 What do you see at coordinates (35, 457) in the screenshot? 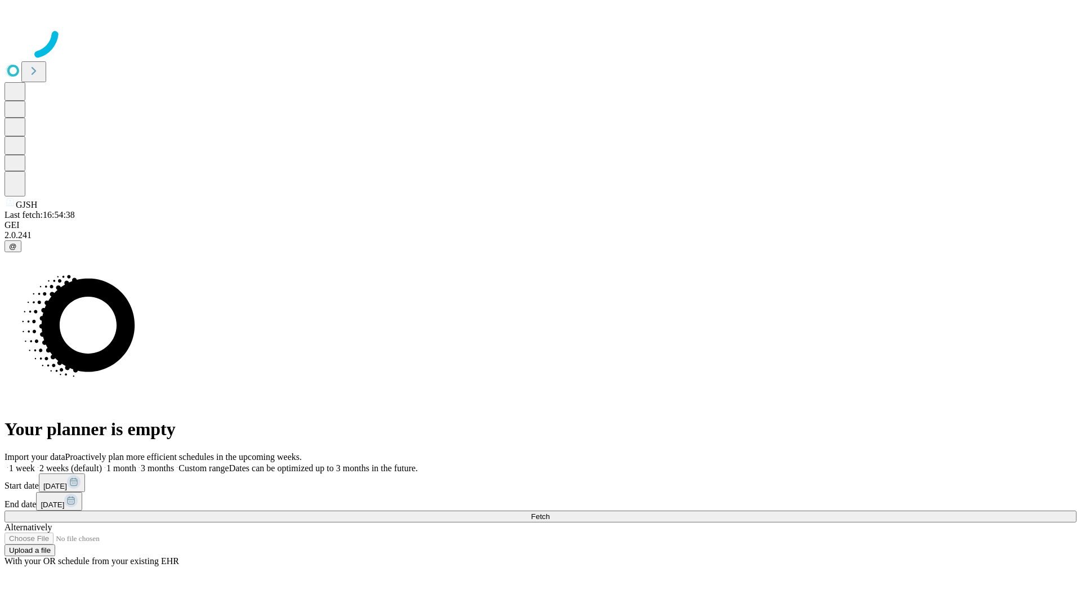
I see `span: Import your data` at bounding box center [35, 457].